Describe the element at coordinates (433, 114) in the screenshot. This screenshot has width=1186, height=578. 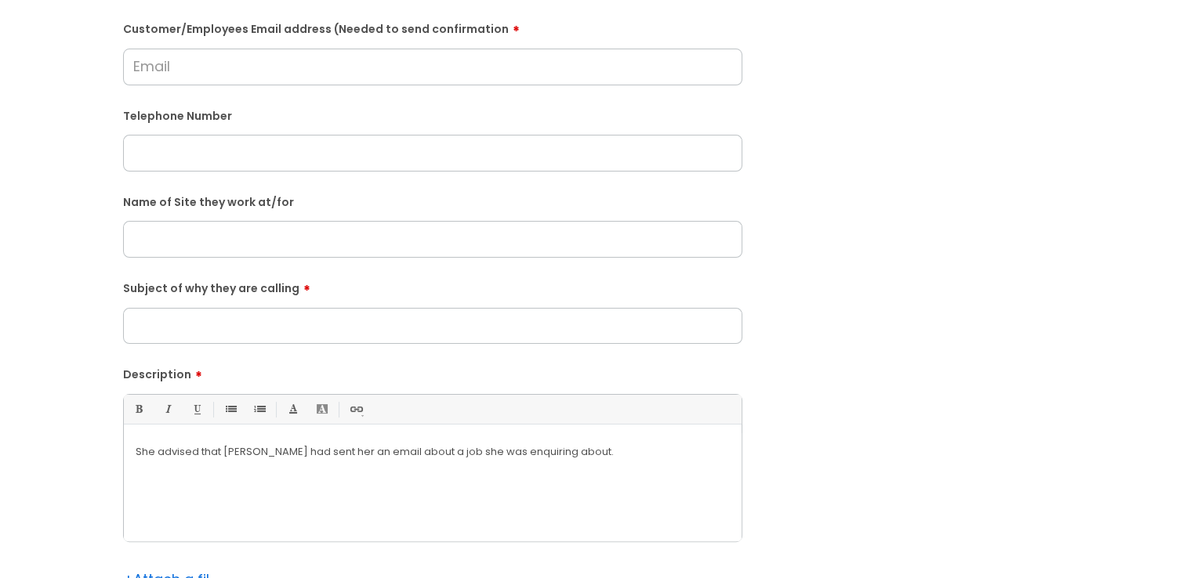
I see `label: Telephone Number` at that location.